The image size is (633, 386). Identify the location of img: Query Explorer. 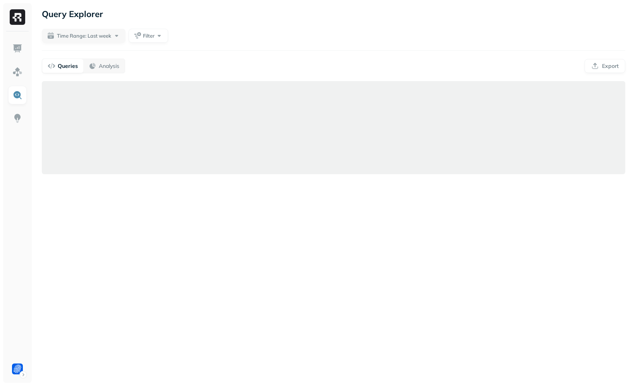
(17, 95).